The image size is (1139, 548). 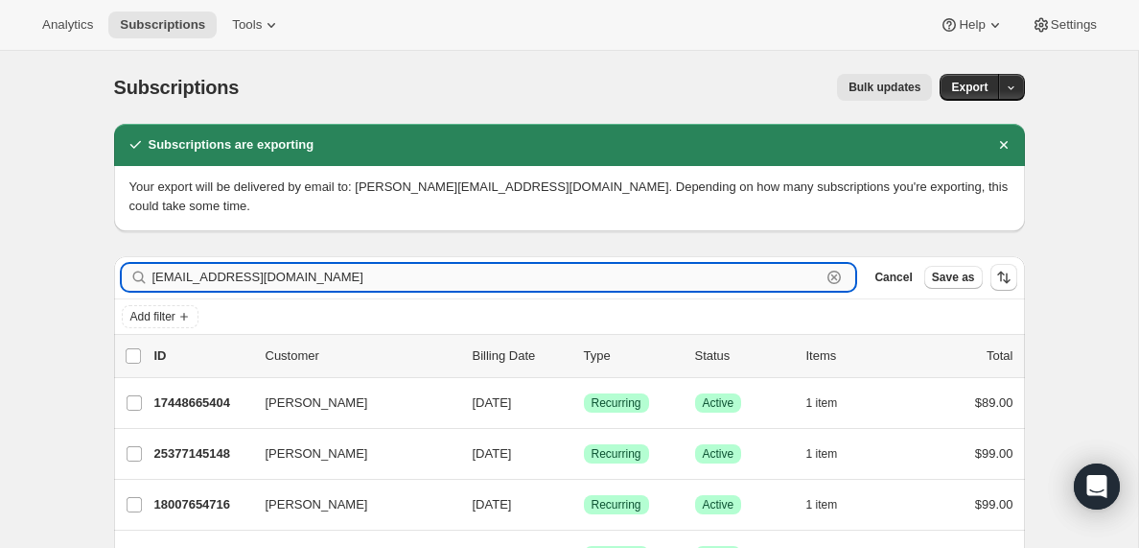 What do you see at coordinates (1097, 486) in the screenshot?
I see `div: Open Intercom Messenger` at bounding box center [1097, 486].